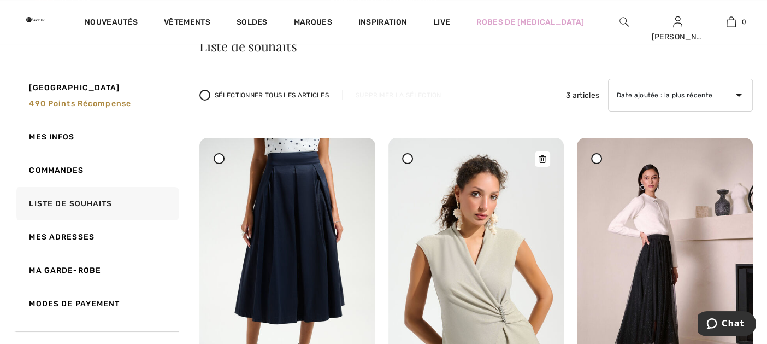 Image resolution: width=767 pixels, height=344 pixels. What do you see at coordinates (743, 22) in the screenshot?
I see `span: 0` at bounding box center [743, 22].